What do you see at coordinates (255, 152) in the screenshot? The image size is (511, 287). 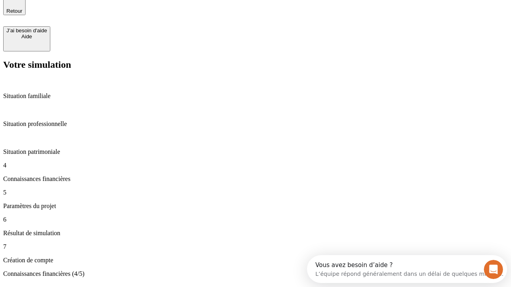 I see `p: Situation patrimoniale` at bounding box center [255, 152].